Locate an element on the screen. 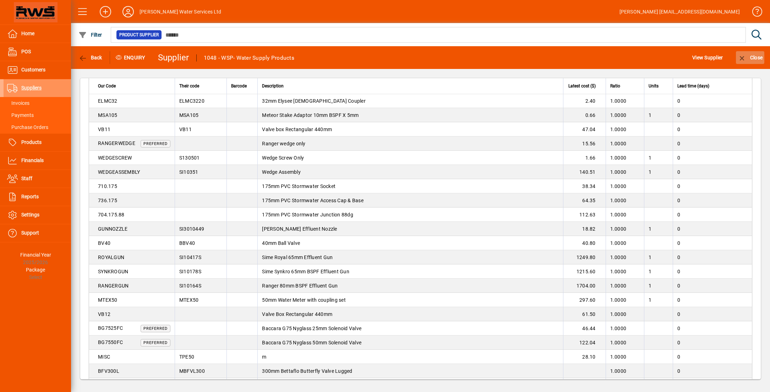  div: Supplier is located at coordinates (174, 58).